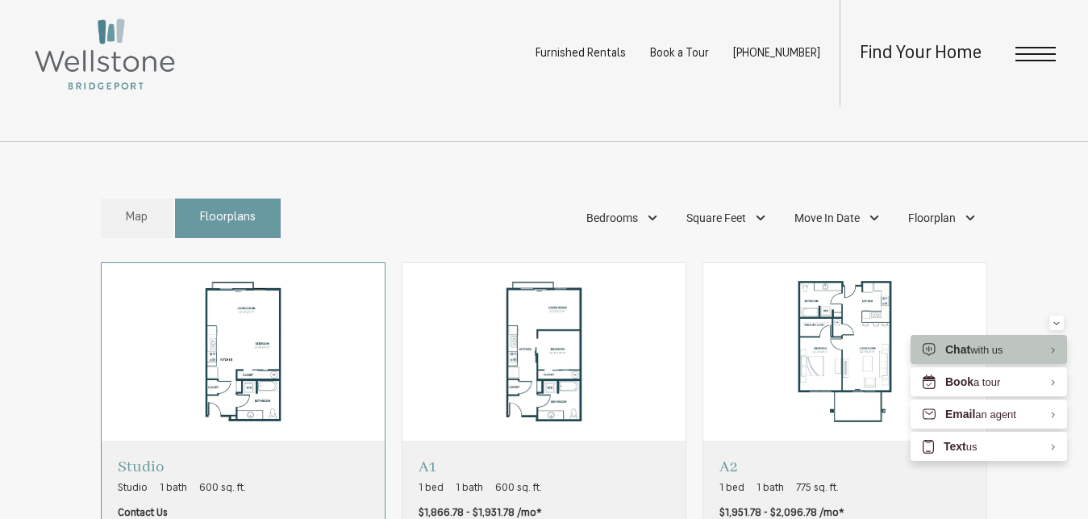  What do you see at coordinates (581, 53) in the screenshot?
I see `span: Furnished Rentals` at bounding box center [581, 53].